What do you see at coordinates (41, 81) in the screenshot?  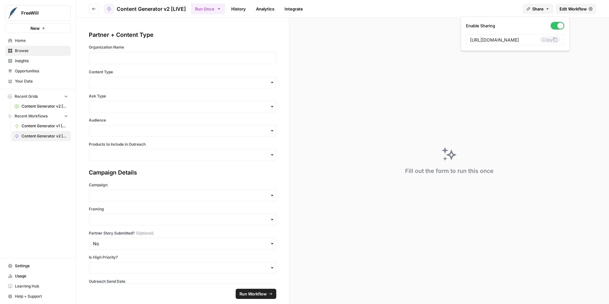 I see `span: Your Data` at bounding box center [41, 81].